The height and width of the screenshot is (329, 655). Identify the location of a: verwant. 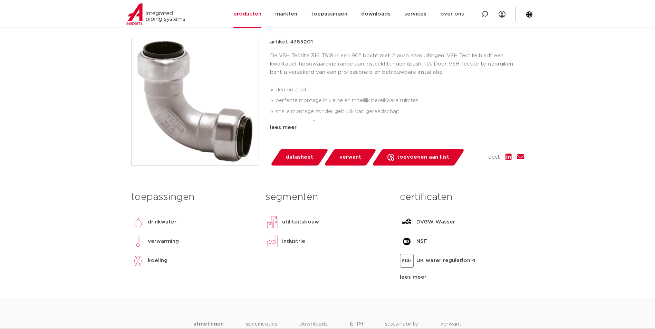
(350, 157).